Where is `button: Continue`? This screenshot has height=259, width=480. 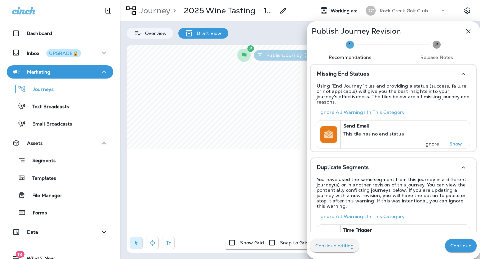 button: Continue is located at coordinates (461, 246).